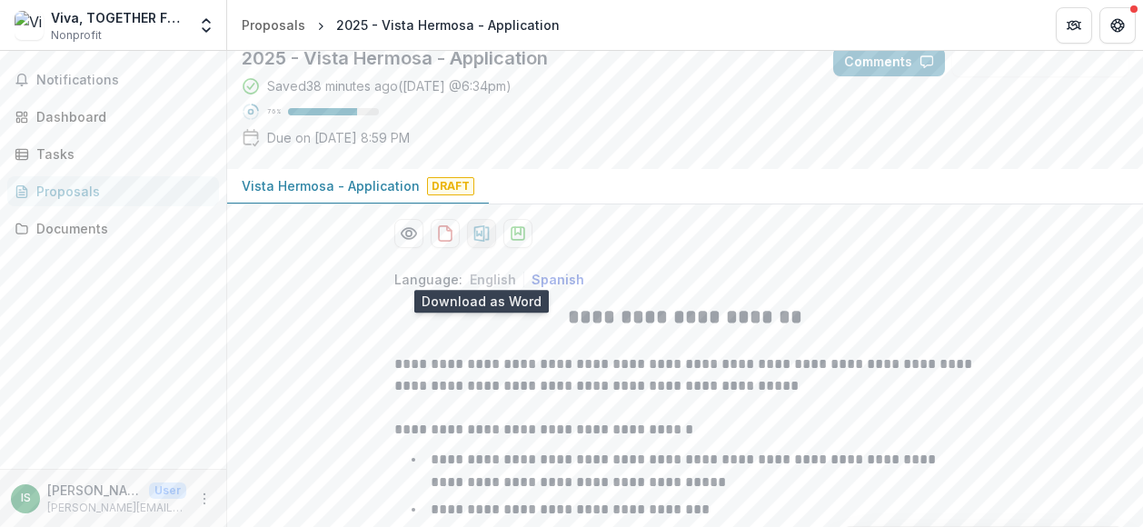  Describe the element at coordinates (409, 234) in the screenshot. I see `button: Preview 784dd58b-1663-4506-9330-3c9d7bc745f3-0.pdf` at that location.